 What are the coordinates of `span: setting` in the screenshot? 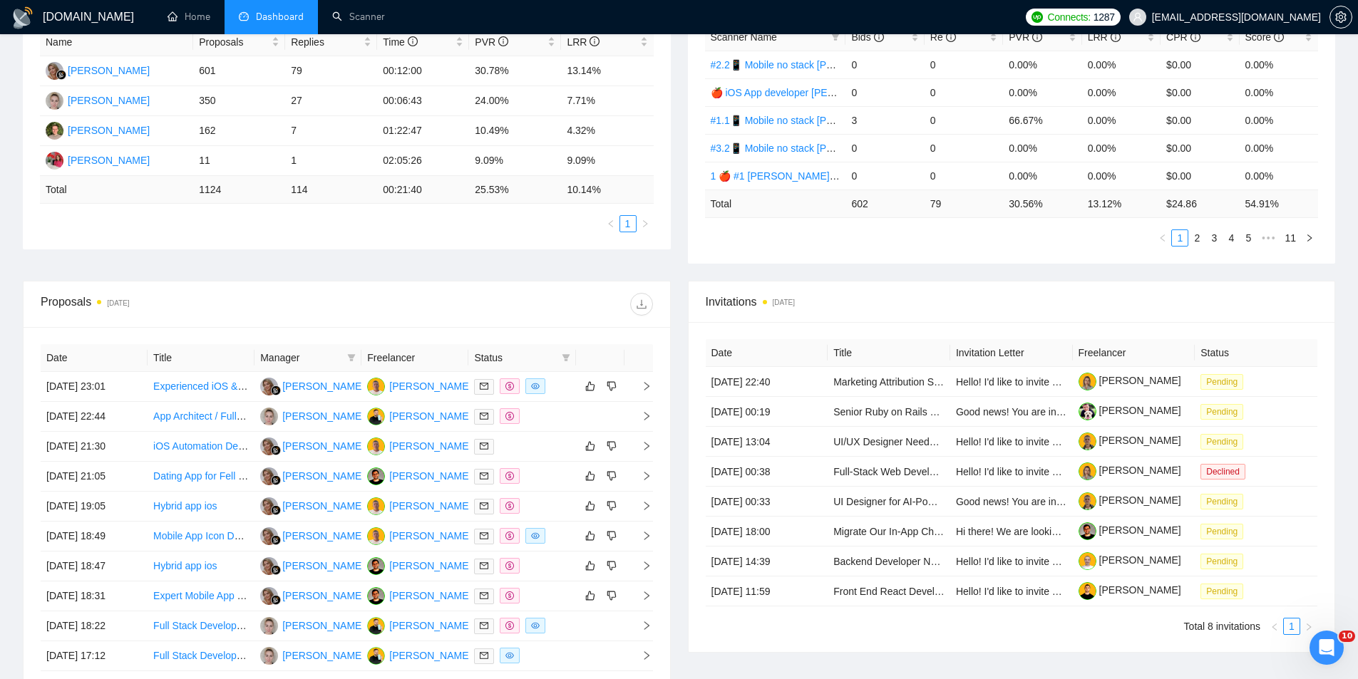 It's located at (1341, 17).